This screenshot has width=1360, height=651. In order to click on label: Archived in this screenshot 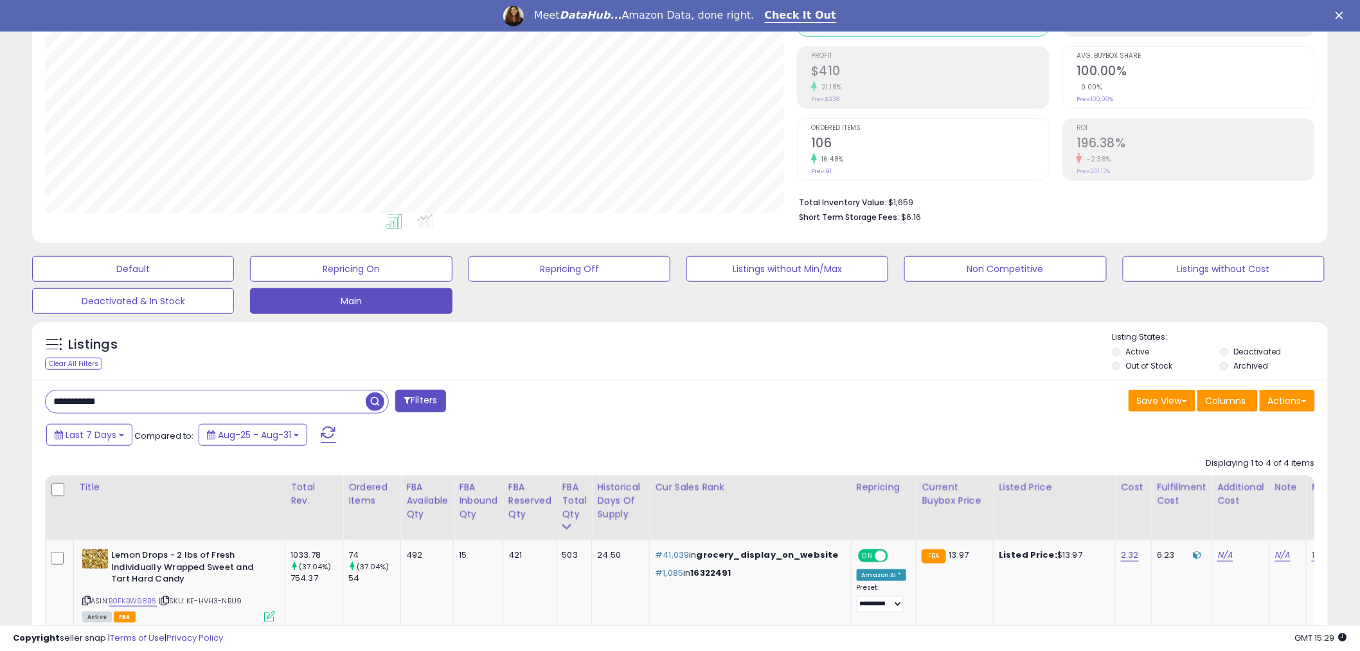, I will do `click(1251, 365)`.